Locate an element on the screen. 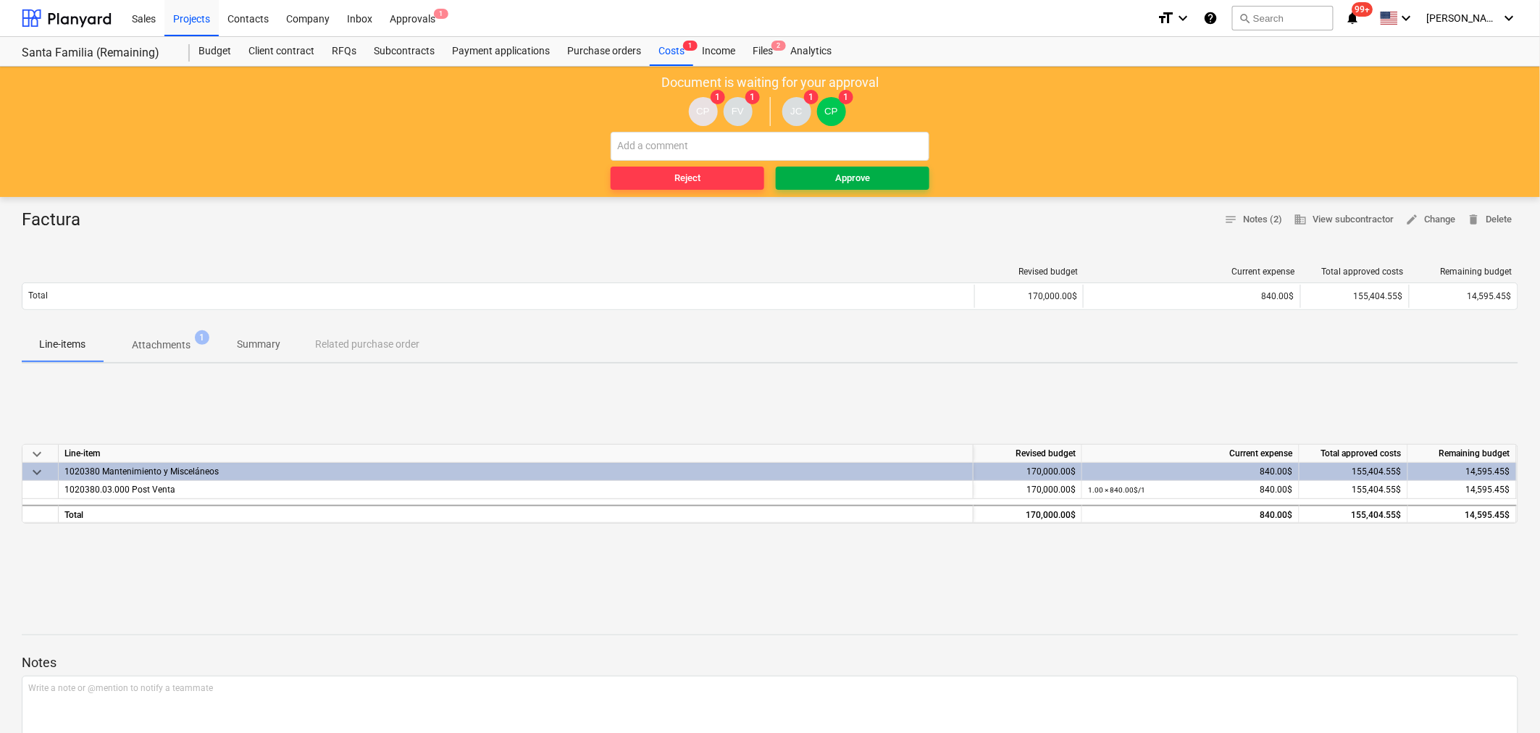 This screenshot has height=733, width=1540. div: Income is located at coordinates (719, 51).